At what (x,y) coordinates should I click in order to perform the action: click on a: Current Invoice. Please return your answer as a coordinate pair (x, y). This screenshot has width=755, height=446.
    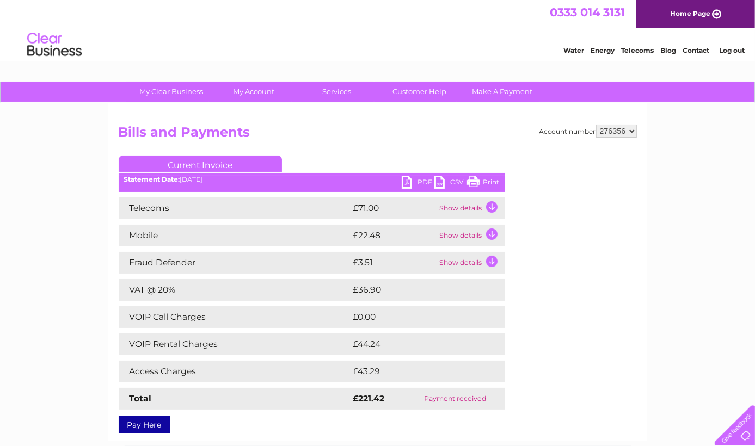
    Looking at the image, I should click on (200, 164).